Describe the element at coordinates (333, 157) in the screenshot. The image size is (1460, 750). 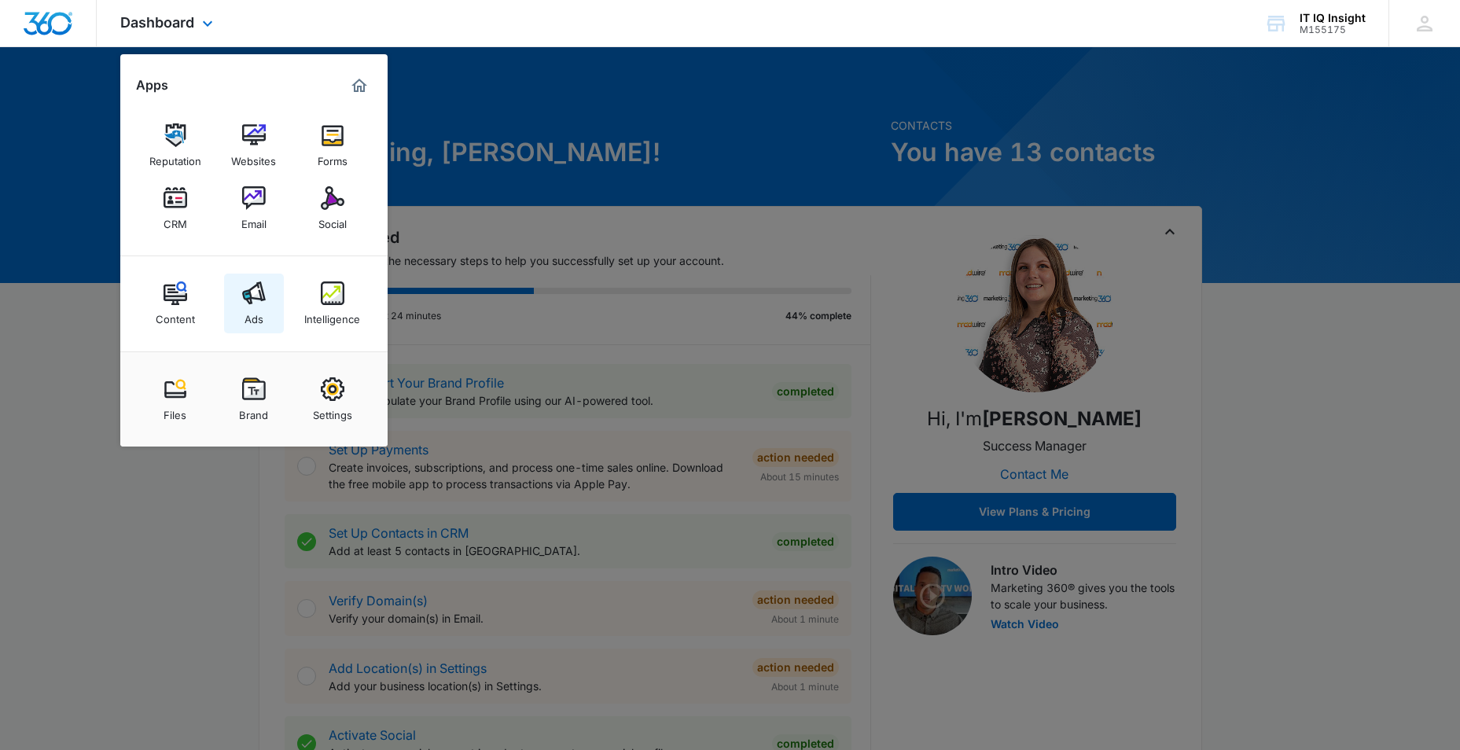
I see `div: Forms` at that location.